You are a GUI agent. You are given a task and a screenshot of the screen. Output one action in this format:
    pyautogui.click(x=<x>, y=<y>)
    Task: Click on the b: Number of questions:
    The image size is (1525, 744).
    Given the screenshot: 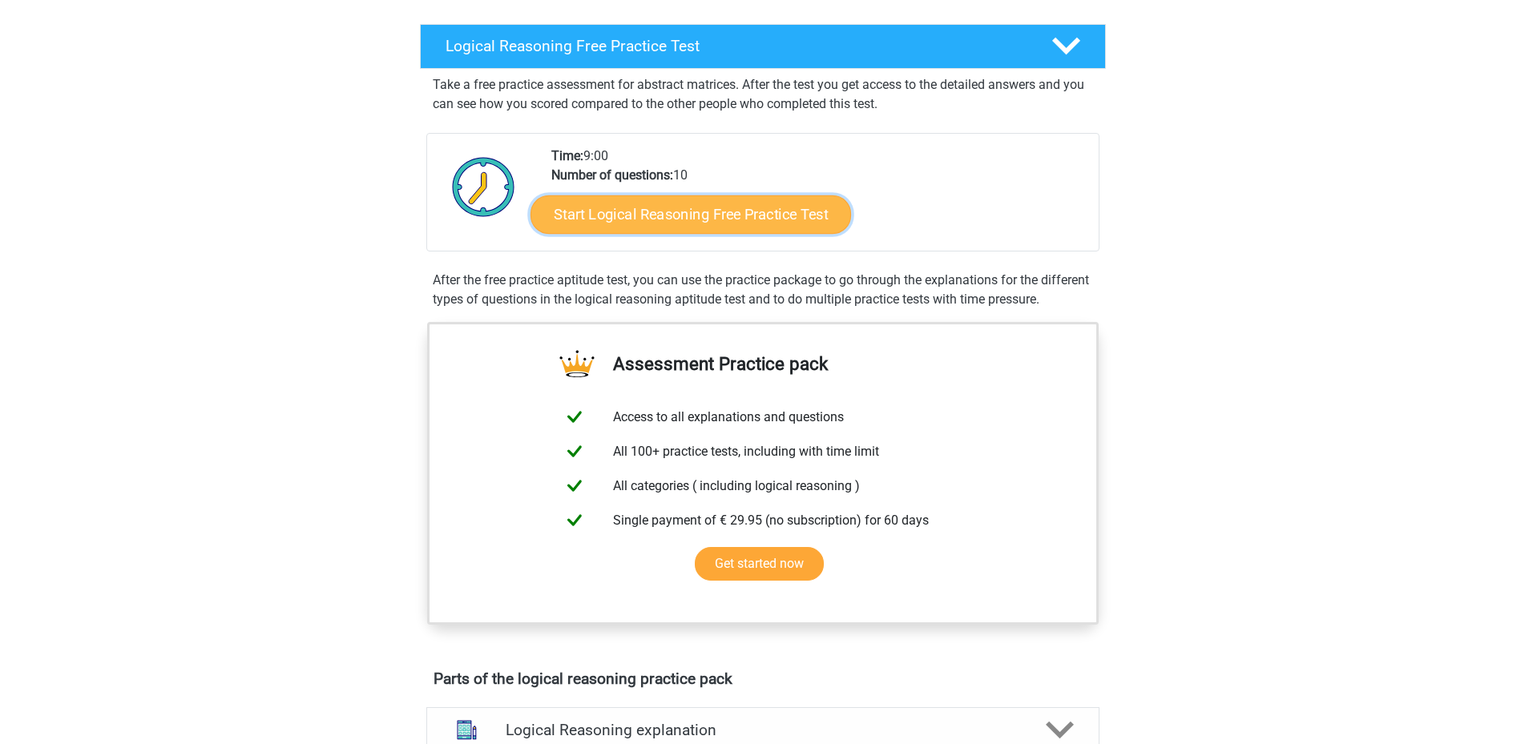 What is the action you would take?
    pyautogui.click(x=612, y=175)
    